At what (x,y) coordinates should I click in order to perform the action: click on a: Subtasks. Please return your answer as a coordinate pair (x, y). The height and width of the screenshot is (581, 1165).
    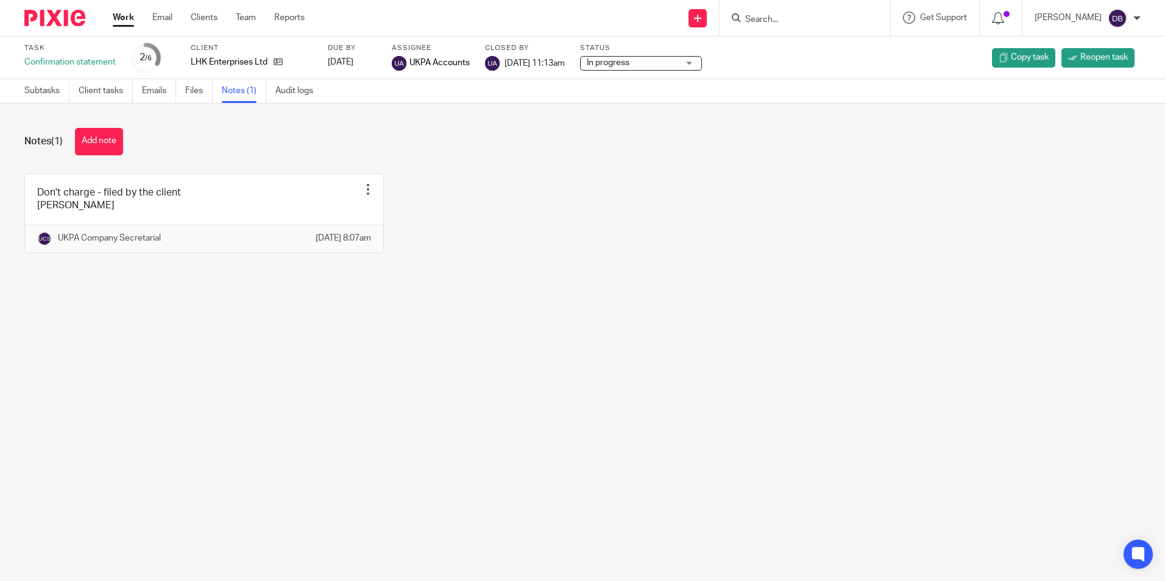
    Looking at the image, I should click on (47, 91).